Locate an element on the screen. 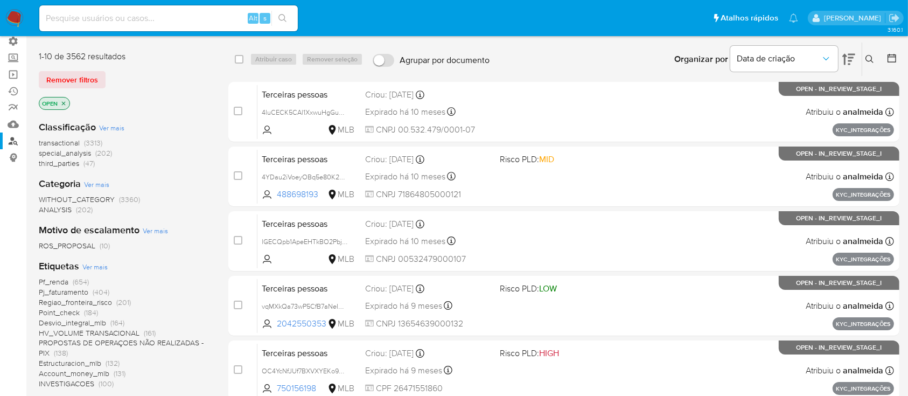  a: Notificações is located at coordinates (793, 18).